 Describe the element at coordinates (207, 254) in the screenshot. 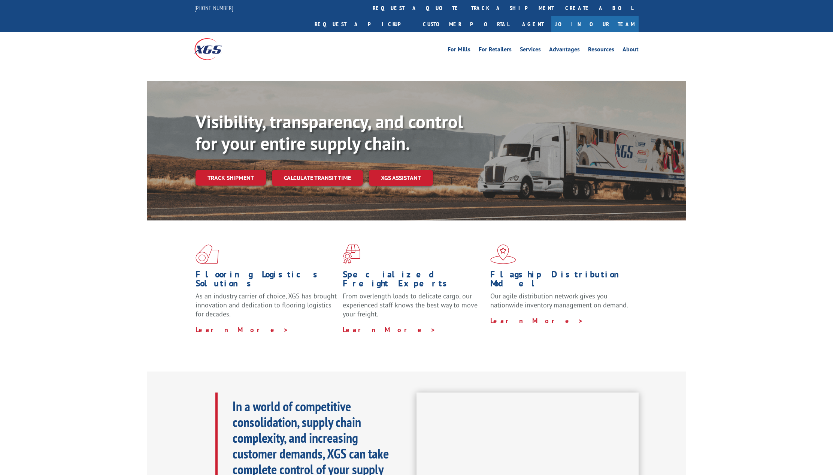

I see `img: xgs-icon-total-supply-chain-intelligence-red` at that location.